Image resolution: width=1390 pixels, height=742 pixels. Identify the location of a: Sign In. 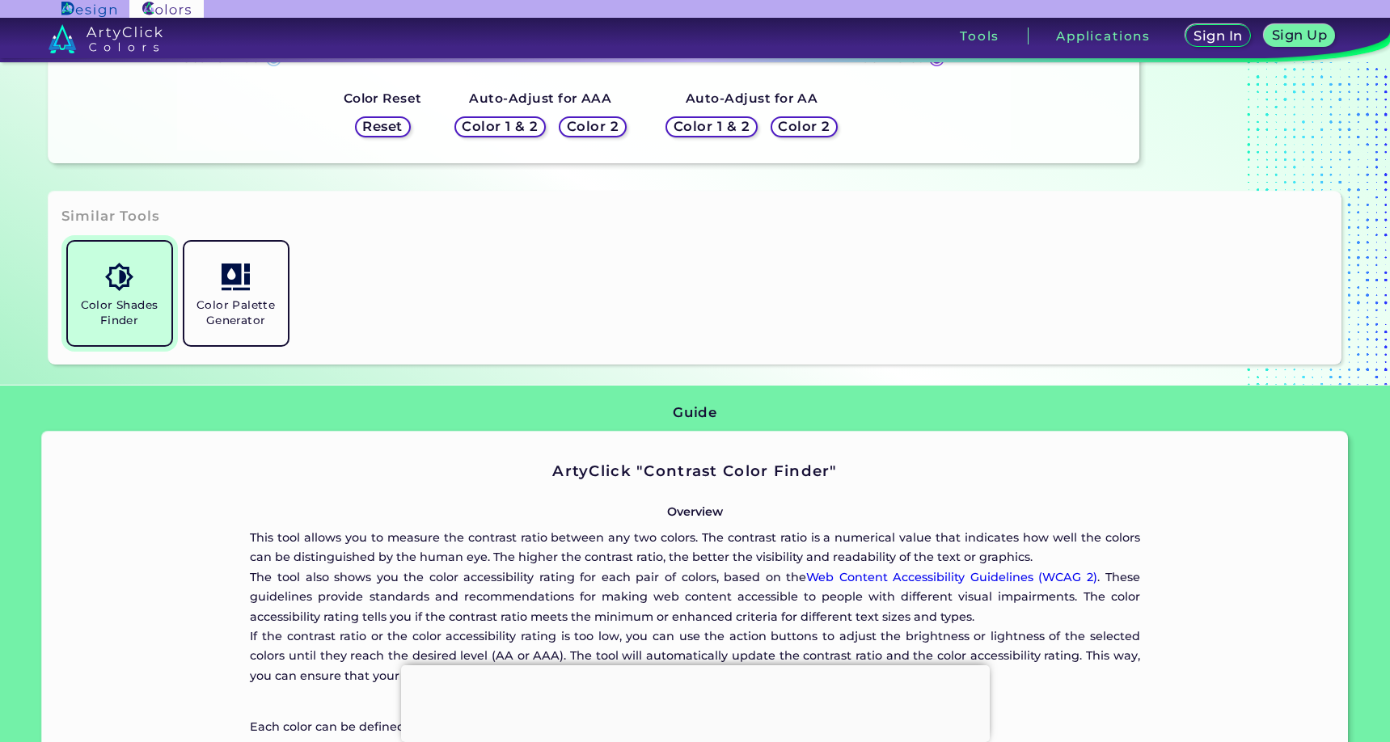
(1217, 36).